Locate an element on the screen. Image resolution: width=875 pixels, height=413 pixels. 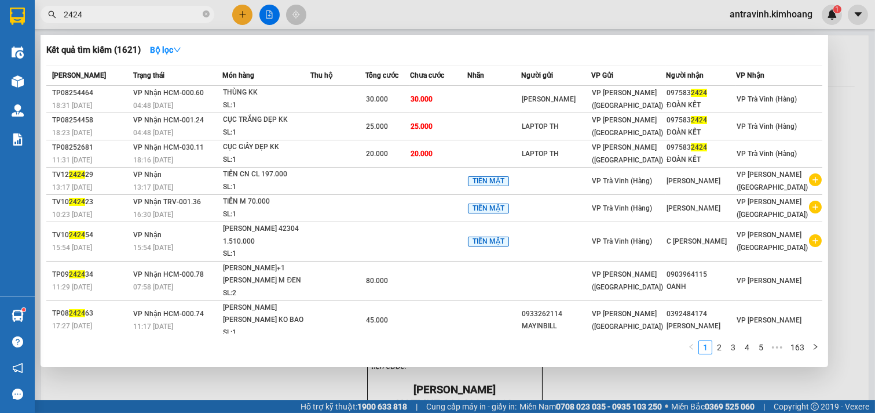
img: solution-icon is located at coordinates (17, 139).